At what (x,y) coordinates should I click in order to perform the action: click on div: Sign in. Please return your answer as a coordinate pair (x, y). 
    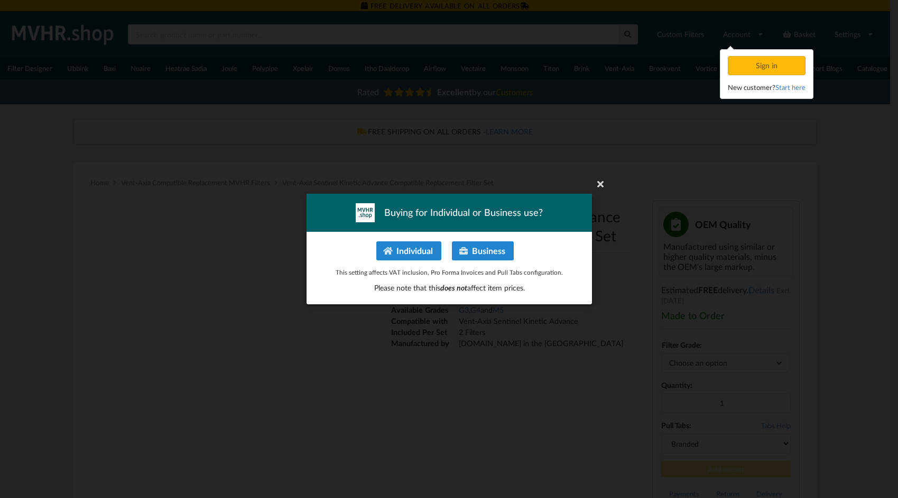
    Looking at the image, I should click on (767, 66).